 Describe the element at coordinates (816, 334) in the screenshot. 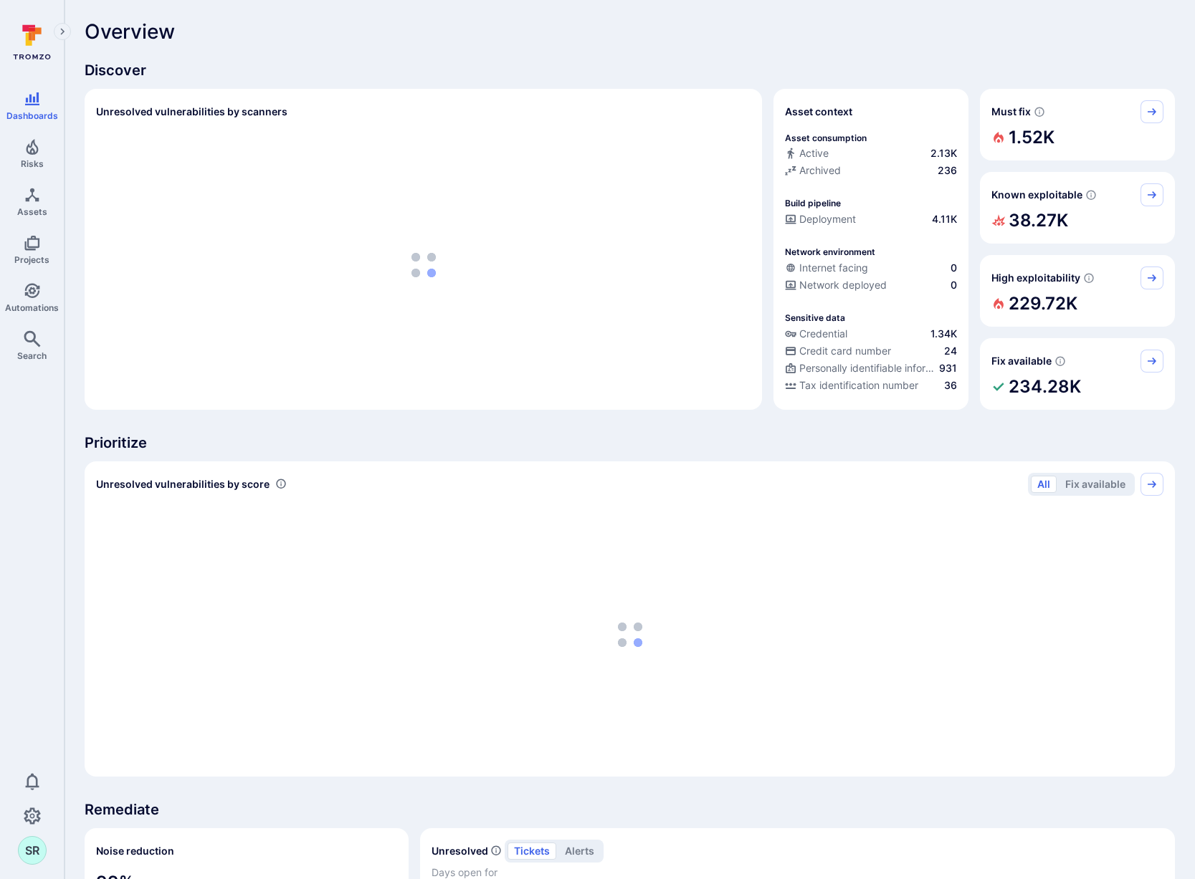

I see `div: Credential` at that location.